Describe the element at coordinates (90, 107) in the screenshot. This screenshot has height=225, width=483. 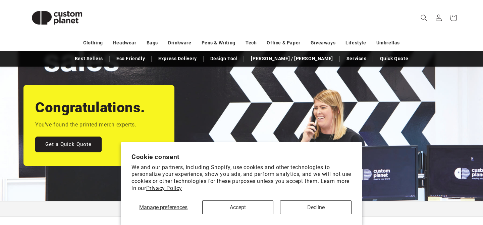
I see `h2: Congratulations.` at that location.